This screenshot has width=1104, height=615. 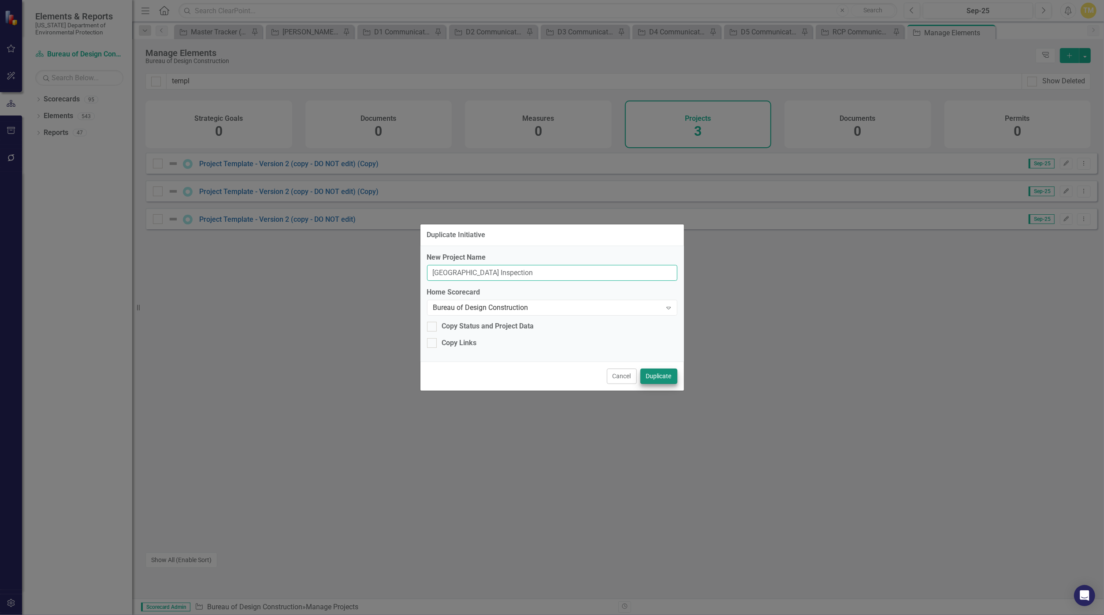 What do you see at coordinates (552, 257) in the screenshot?
I see `label: New Project Name` at bounding box center [552, 257].